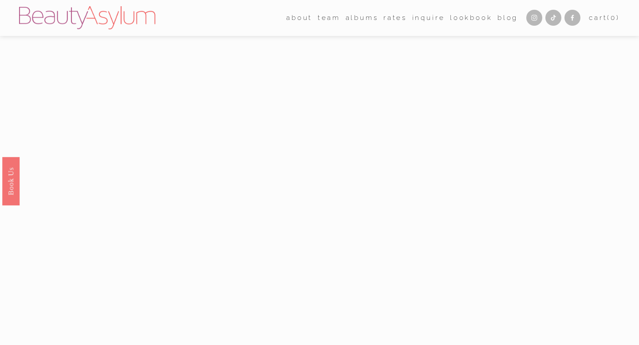  I want to click on img: Beauty Asylum | Bridal Hair &amp; Makeup Charlotte &amp; Atlanta, so click(87, 18).